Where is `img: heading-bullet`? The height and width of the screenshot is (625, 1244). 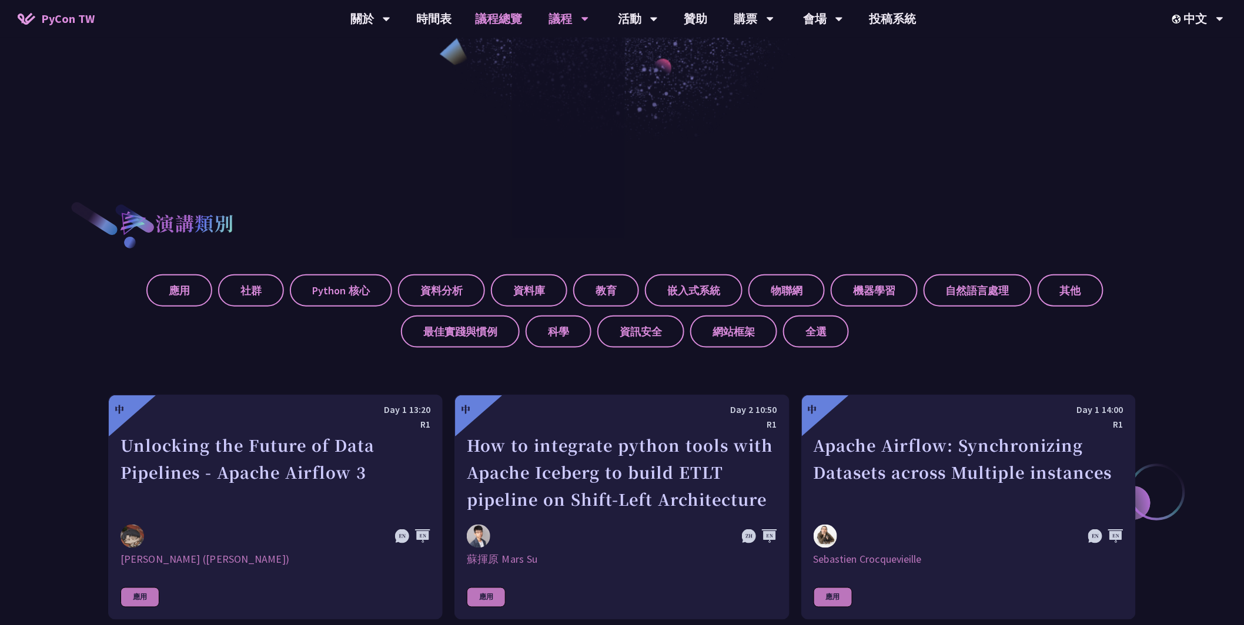 img: heading-bullet is located at coordinates (132, 223).